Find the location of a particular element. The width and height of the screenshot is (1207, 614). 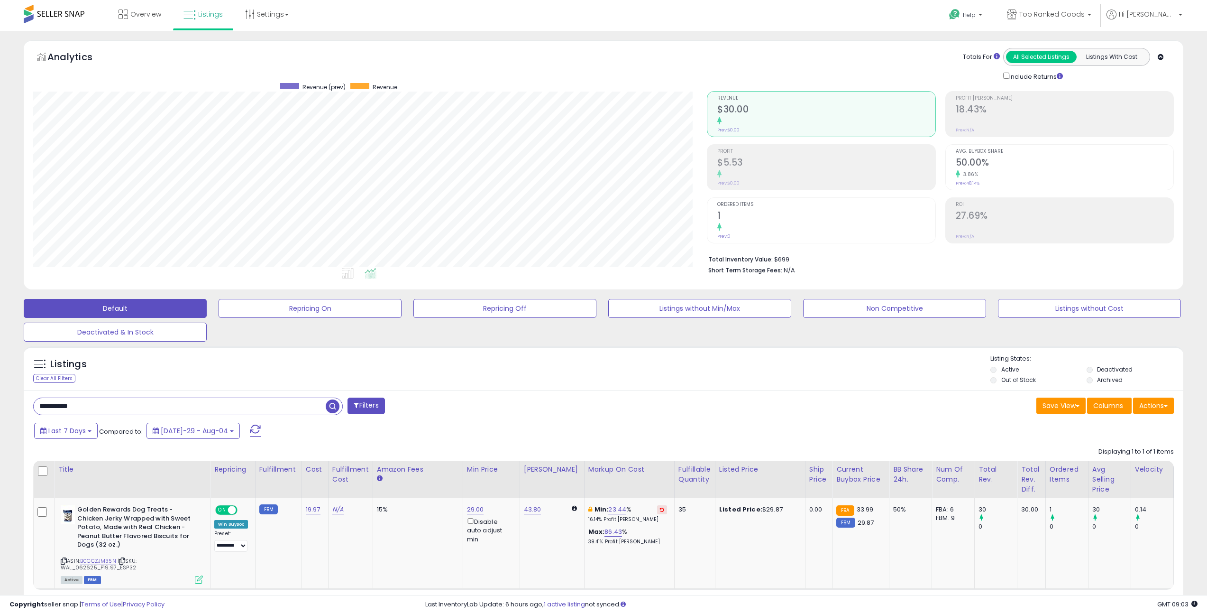

b: Max: is located at coordinates (596, 531).